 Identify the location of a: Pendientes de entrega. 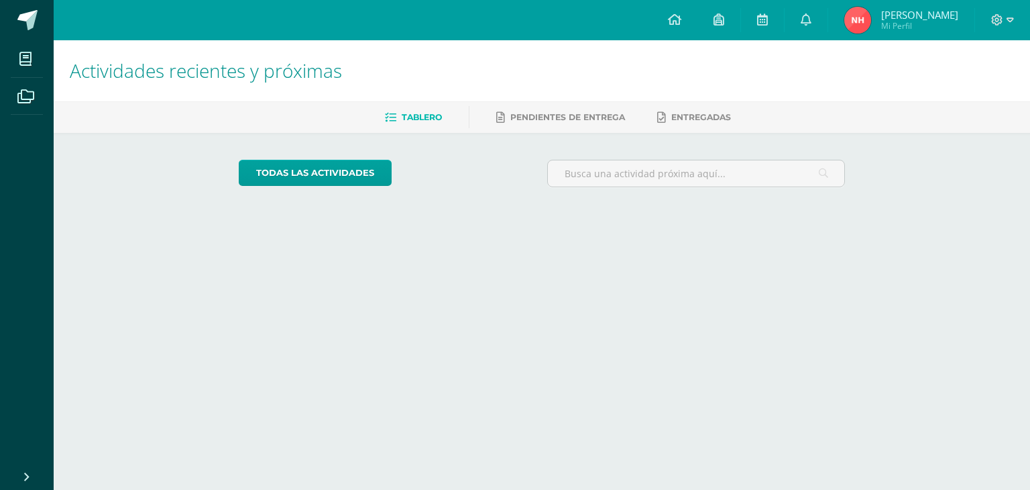
(561, 117).